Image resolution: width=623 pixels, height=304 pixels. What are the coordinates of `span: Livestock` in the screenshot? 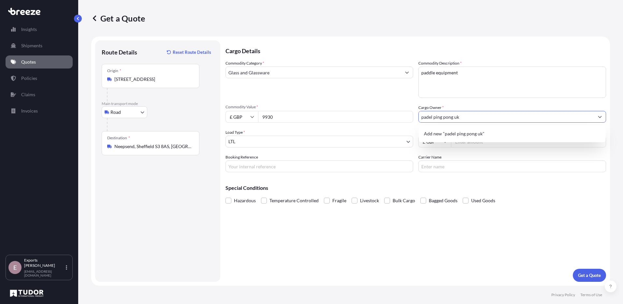 It's located at (370, 200).